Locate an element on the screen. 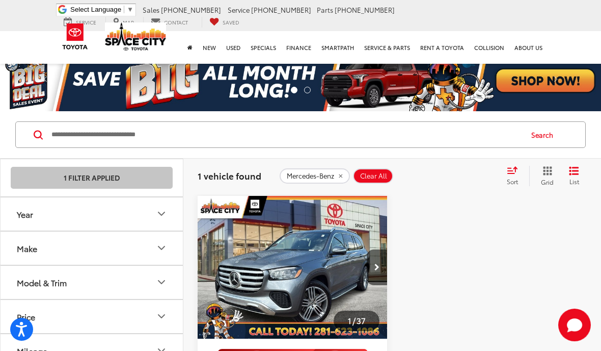 This screenshot has height=351, width=601. button: Select sort value is located at coordinates (516, 176).